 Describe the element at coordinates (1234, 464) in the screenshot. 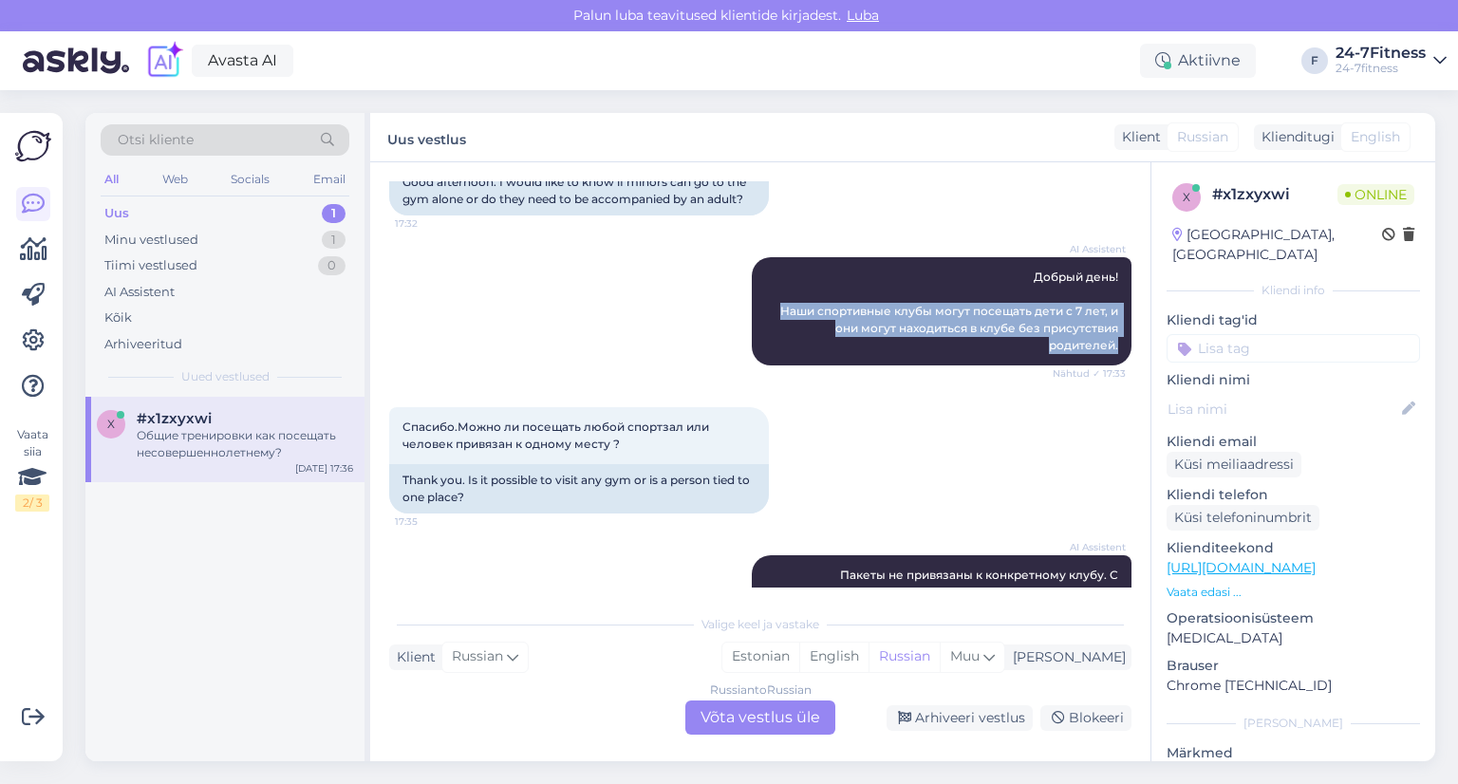

I see `div: Küsi meiliaadressi` at that location.